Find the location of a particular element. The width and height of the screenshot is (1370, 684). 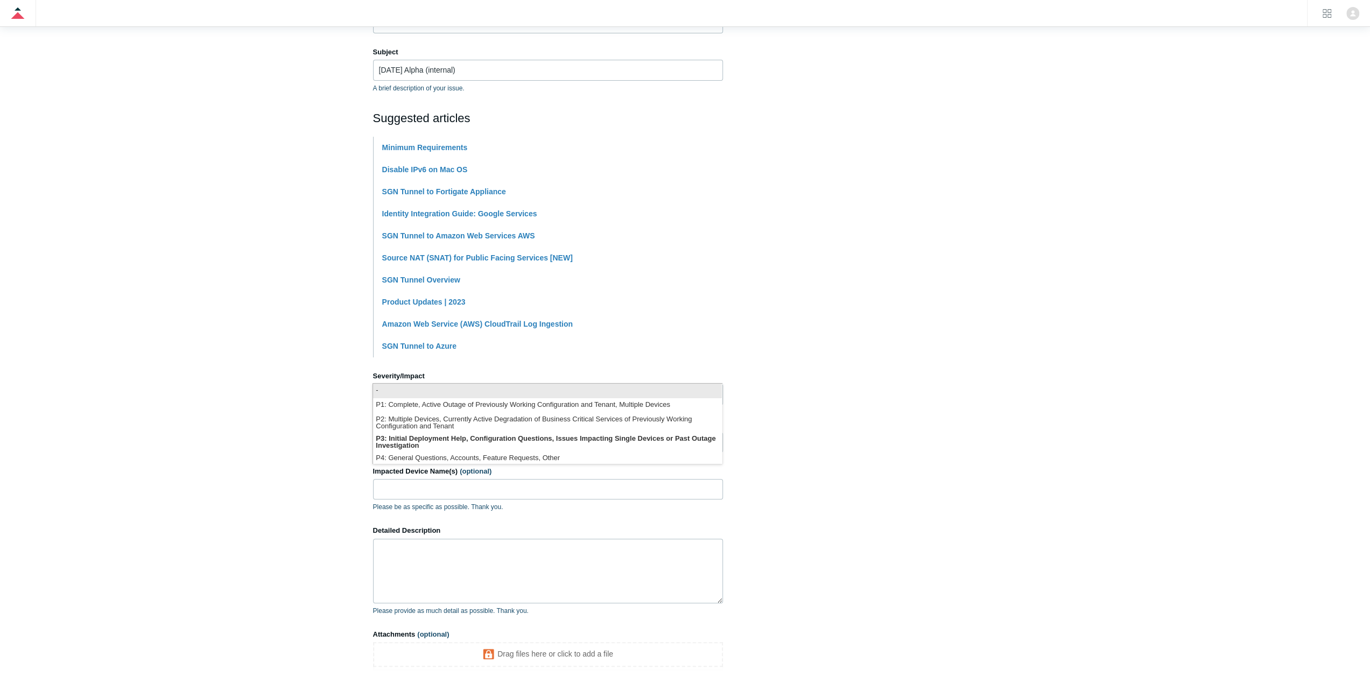

h2: Suggested articles is located at coordinates (548, 118).